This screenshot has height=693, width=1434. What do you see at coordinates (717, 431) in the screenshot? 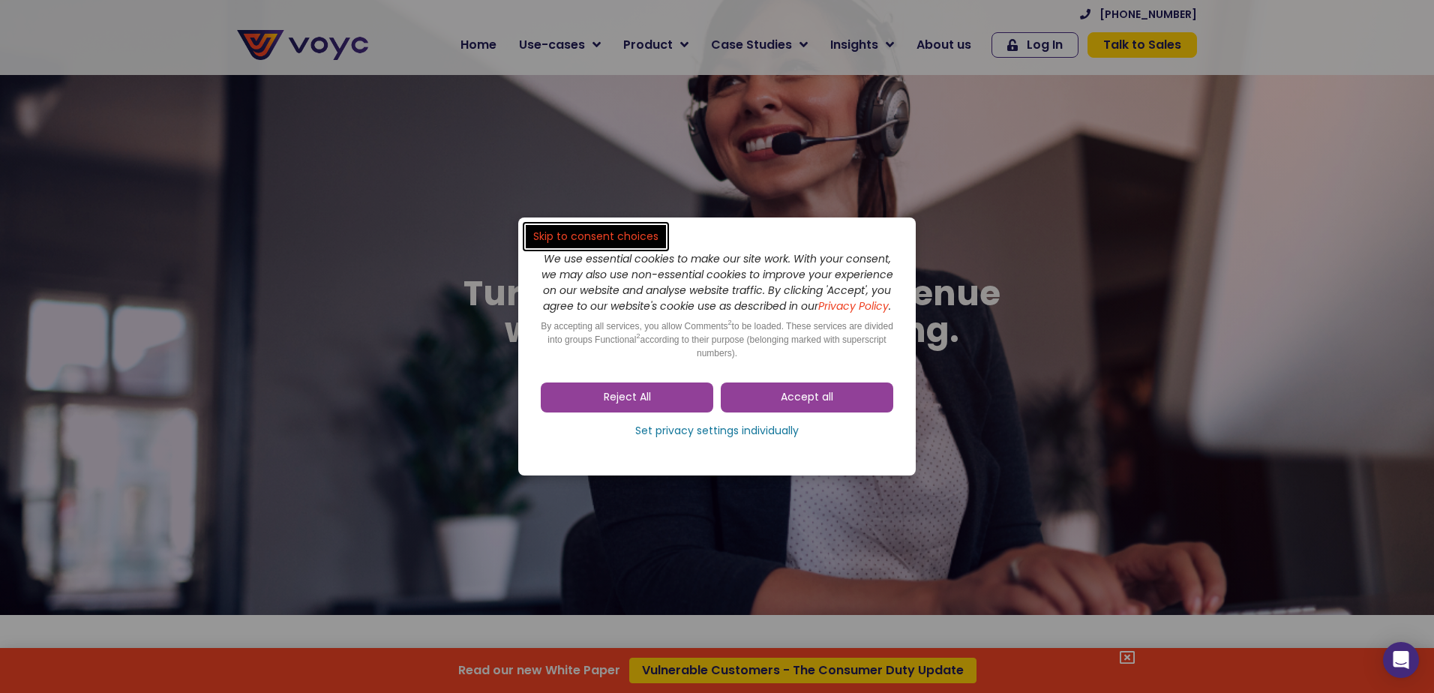
I see `span: Set privacy settings individually` at bounding box center [717, 431].